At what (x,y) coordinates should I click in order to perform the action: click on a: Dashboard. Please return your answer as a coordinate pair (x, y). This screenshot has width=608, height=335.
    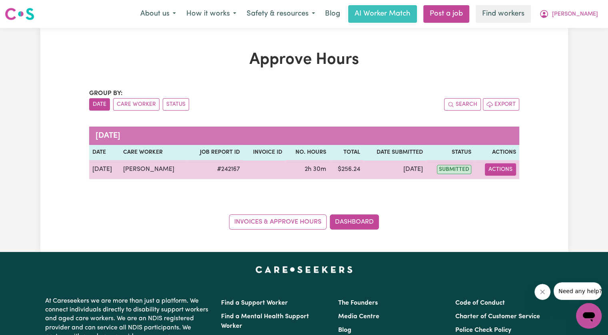
    Looking at the image, I should click on (354, 222).